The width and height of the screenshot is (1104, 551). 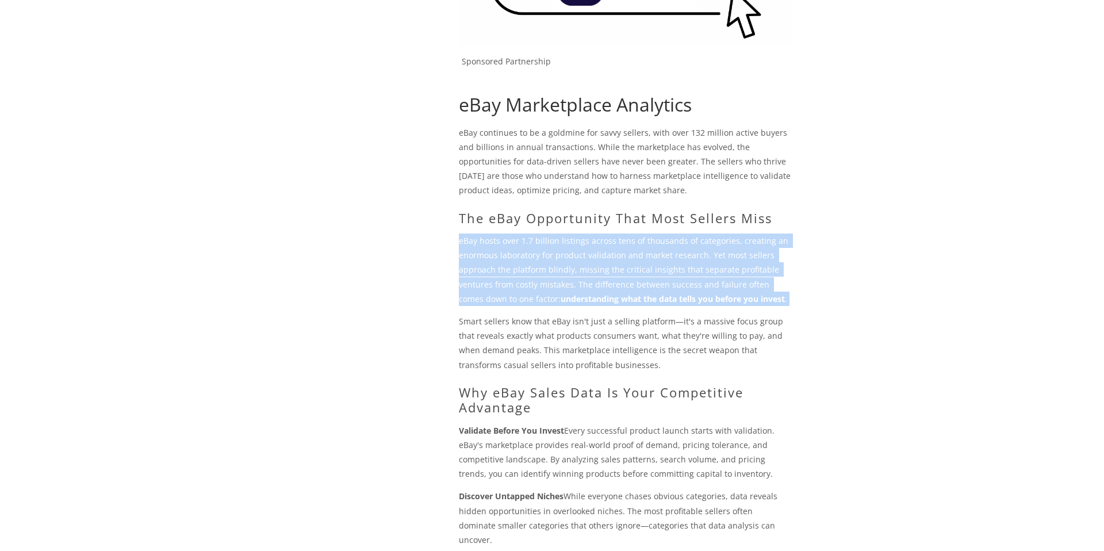 What do you see at coordinates (511, 496) in the screenshot?
I see `strong: Discover Untapped Niches` at bounding box center [511, 496].